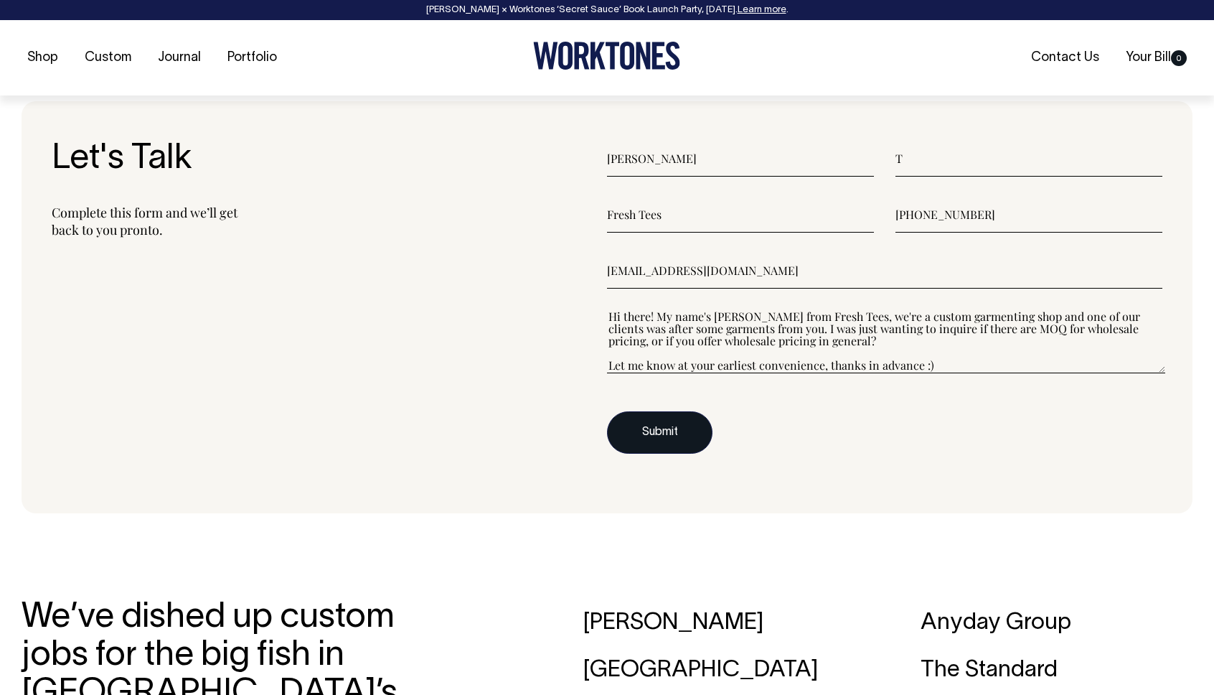 The image size is (1214, 695). I want to click on input: Business name, so click(741, 215).